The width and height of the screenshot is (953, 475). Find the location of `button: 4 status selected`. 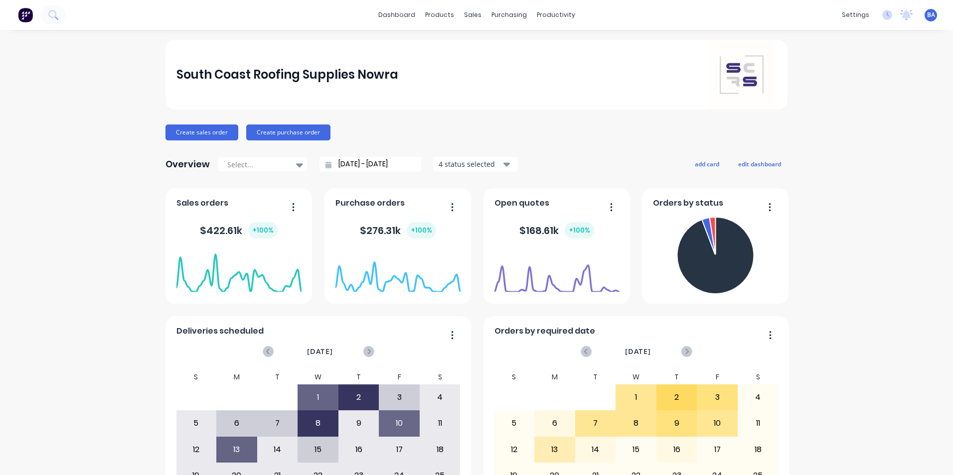

button: 4 status selected is located at coordinates (475, 164).